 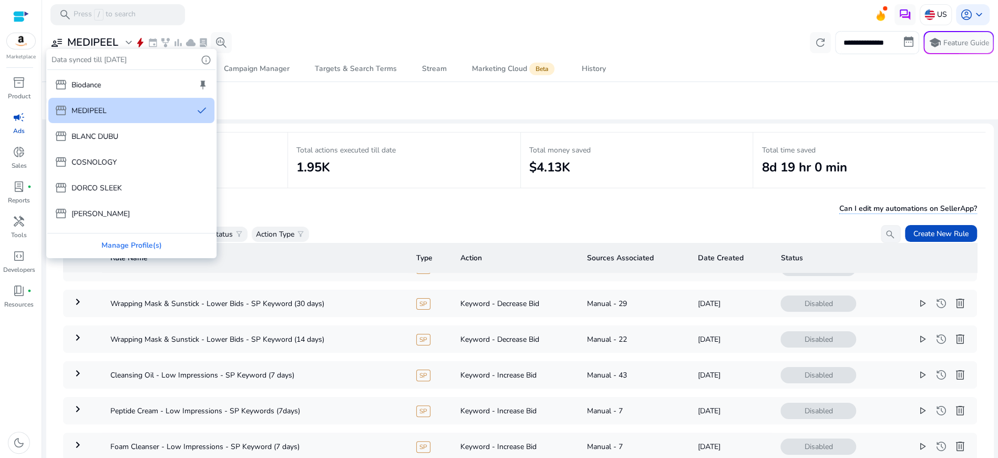 What do you see at coordinates (206, 60) in the screenshot?
I see `span: info` at bounding box center [206, 60].